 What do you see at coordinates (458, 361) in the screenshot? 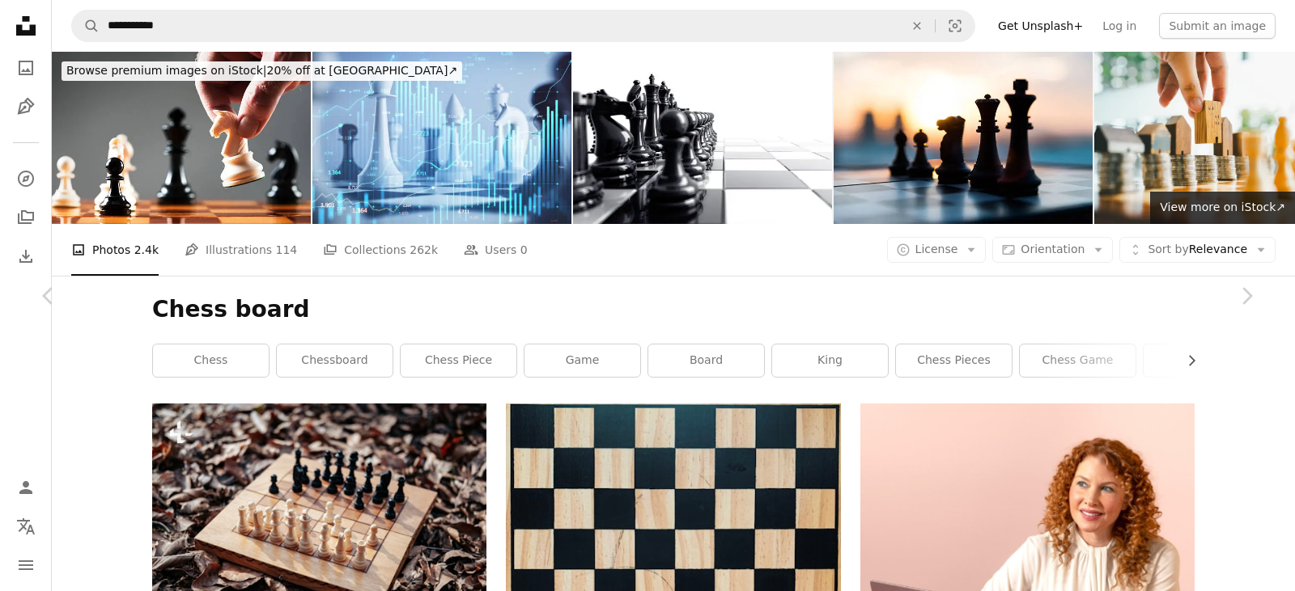
I see `a: chess piece` at bounding box center [458, 361].